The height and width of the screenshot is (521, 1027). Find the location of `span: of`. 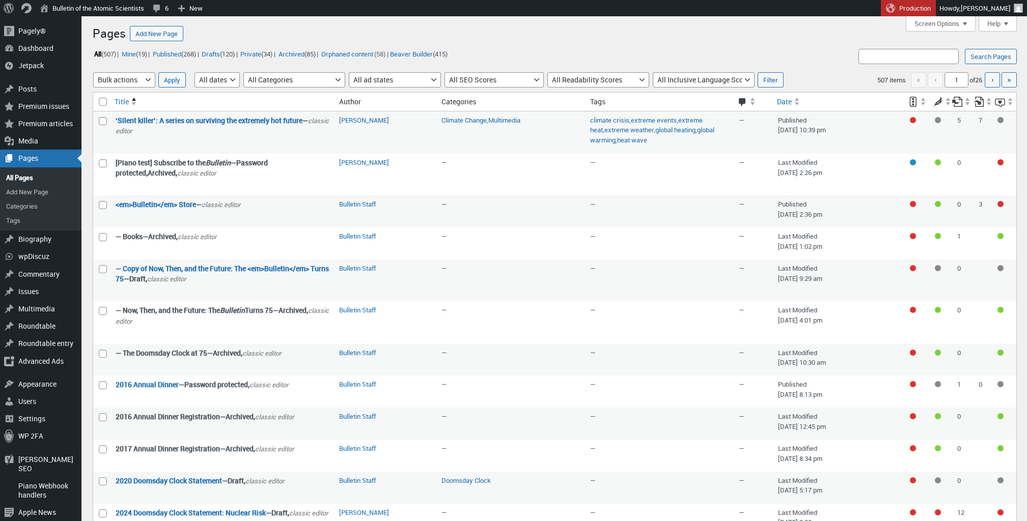

span: of is located at coordinates (976, 80).